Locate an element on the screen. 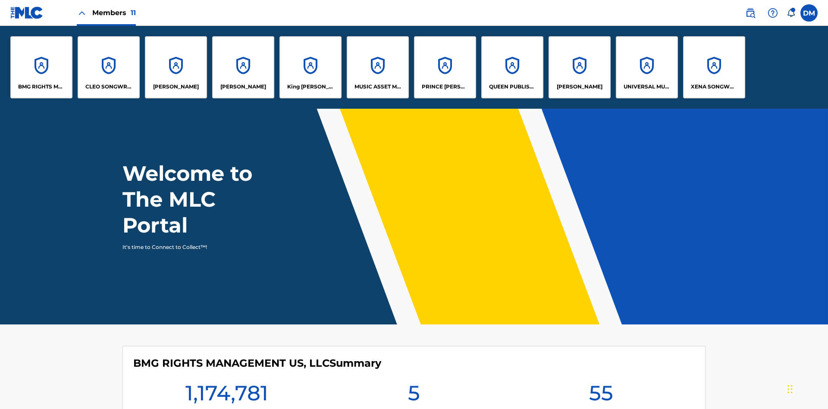 The image size is (828, 409). p: BMG RIGHTS MANAGEMENT US, LLC is located at coordinates (41, 87).